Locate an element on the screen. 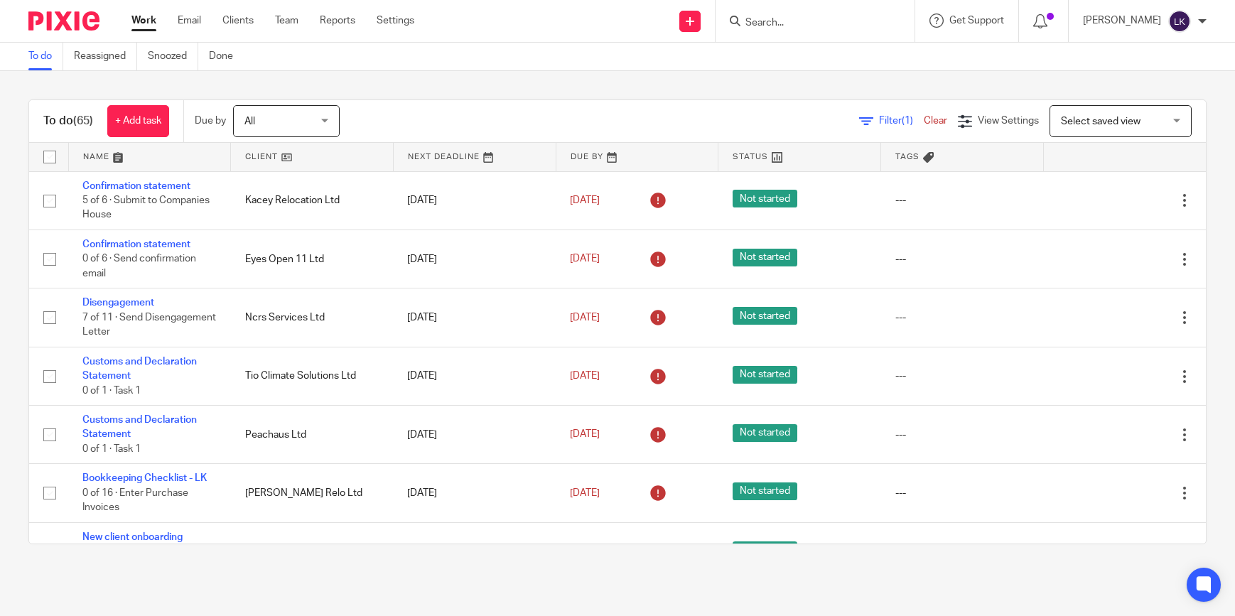  span: Get Support is located at coordinates (977, 21).